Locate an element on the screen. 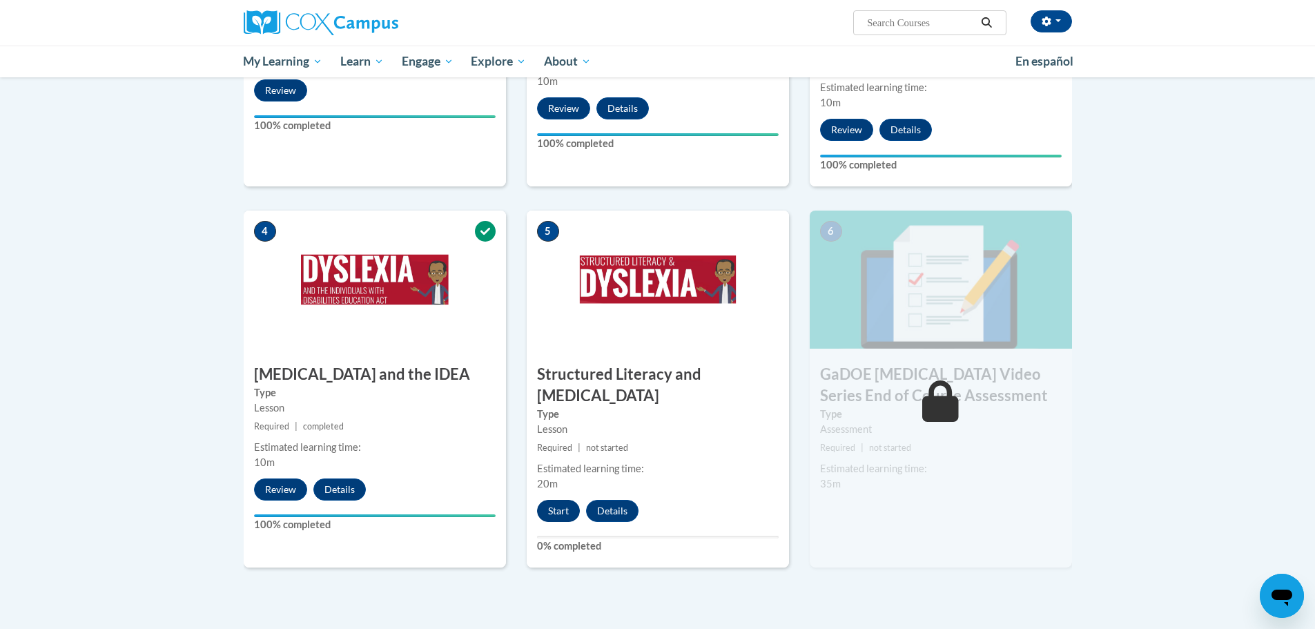 This screenshot has width=1315, height=629. img: Cox Campus is located at coordinates (321, 23).